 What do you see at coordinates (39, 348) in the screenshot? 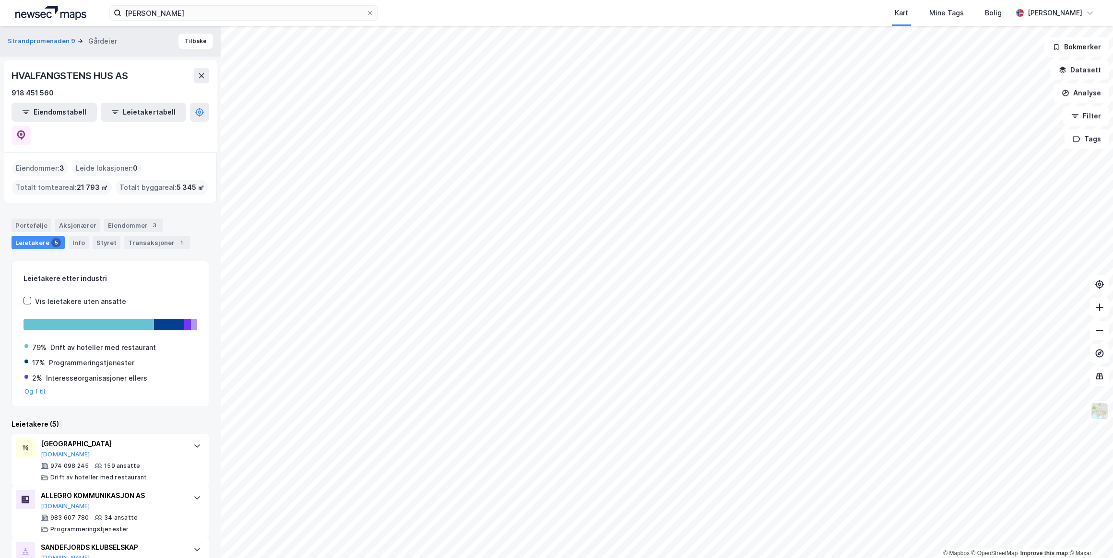
I see `div: 79%` at bounding box center [39, 348].